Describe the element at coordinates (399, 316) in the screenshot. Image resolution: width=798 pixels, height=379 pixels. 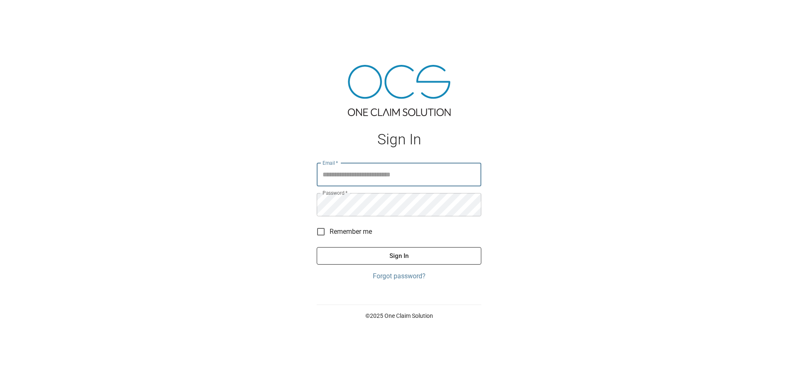
I see `p: © 2025 One Claim Solution` at that location.